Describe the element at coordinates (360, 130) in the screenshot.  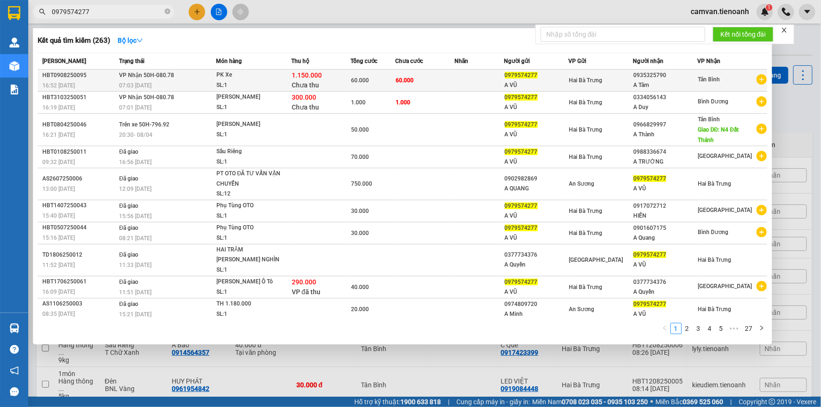
I see `span: 50.000` at that location.